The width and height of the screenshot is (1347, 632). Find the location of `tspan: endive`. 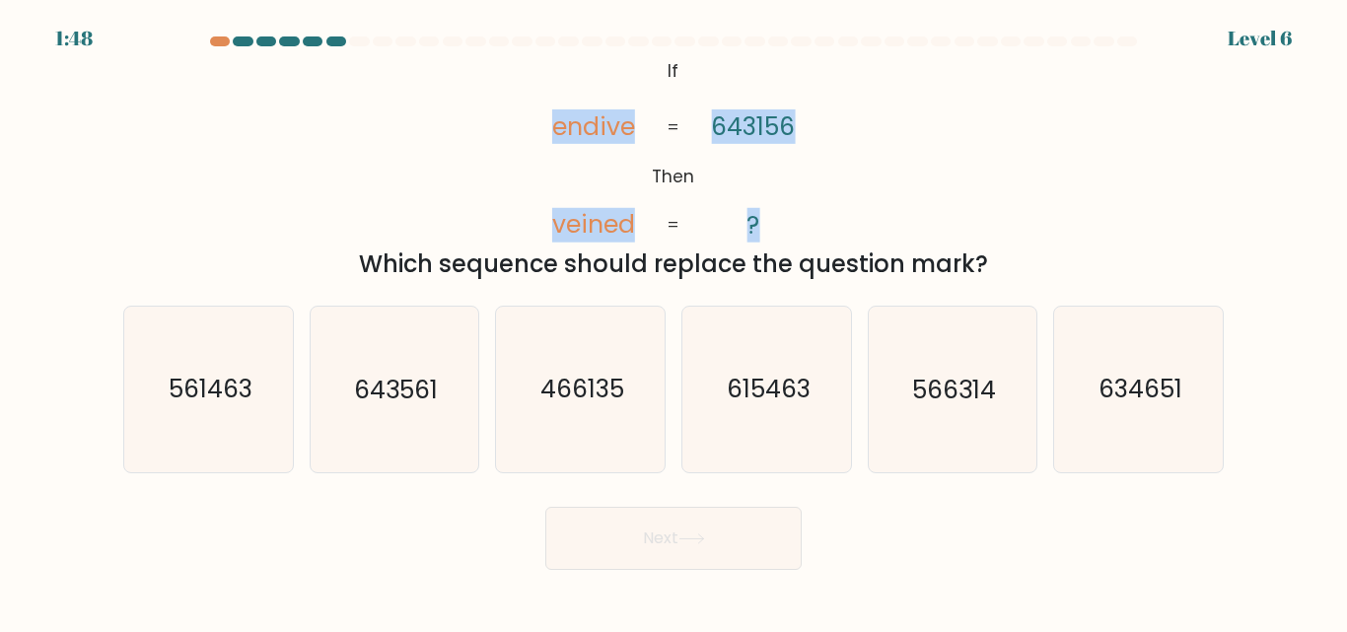

tspan: endive is located at coordinates (593, 126).